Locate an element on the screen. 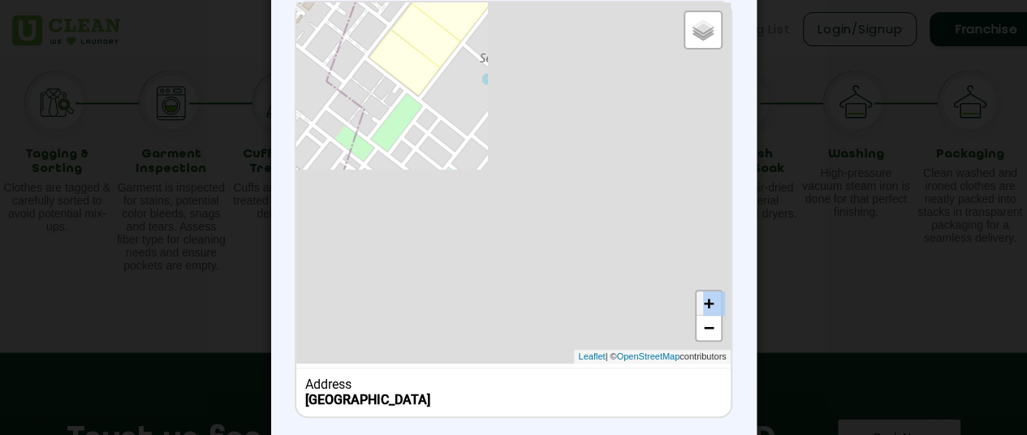 This screenshot has width=1027, height=435. a: Zoom out is located at coordinates (709, 328).